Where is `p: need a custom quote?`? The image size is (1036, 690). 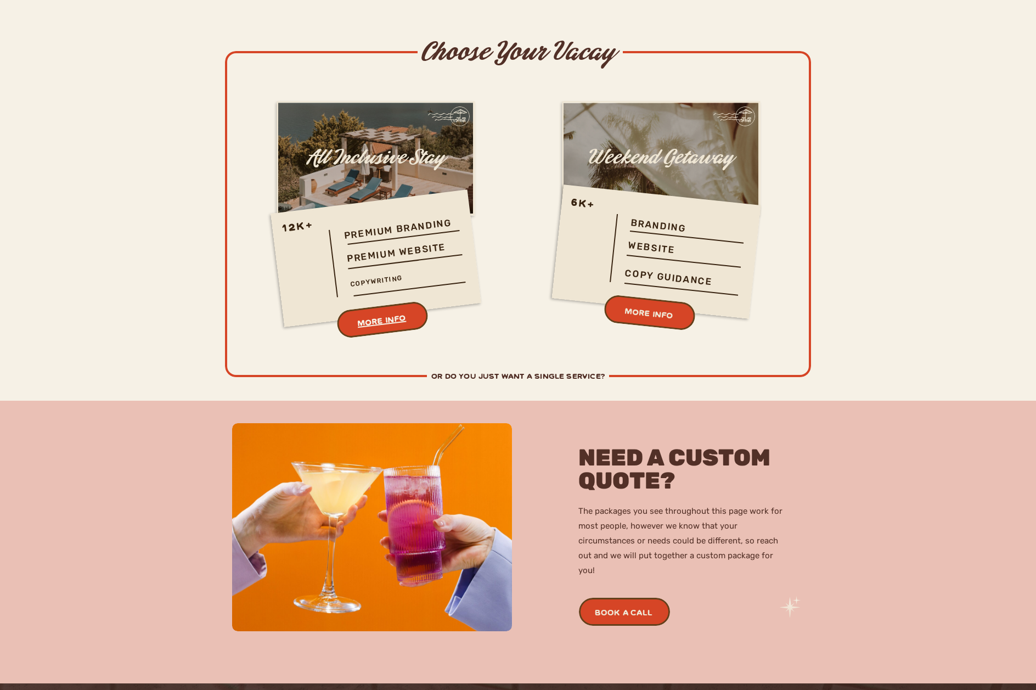 p: need a custom quote? is located at coordinates (687, 460).